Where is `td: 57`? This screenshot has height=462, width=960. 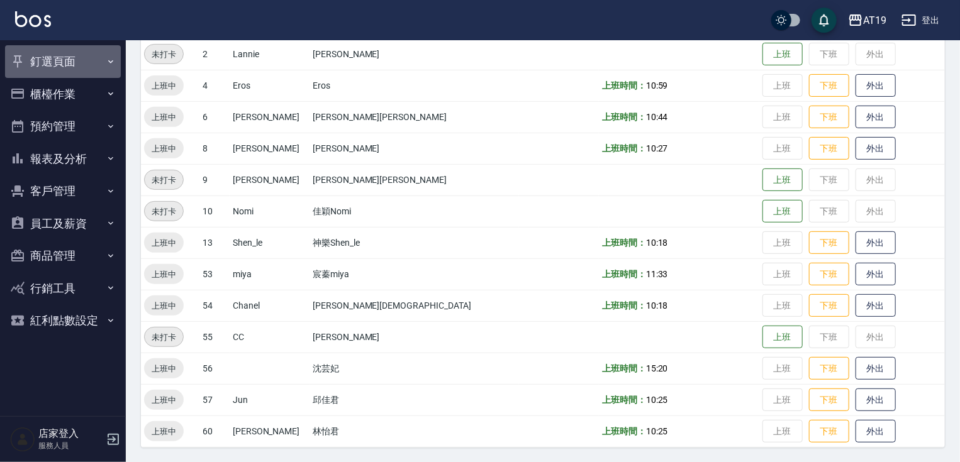
td: 57 is located at coordinates (215, 400).